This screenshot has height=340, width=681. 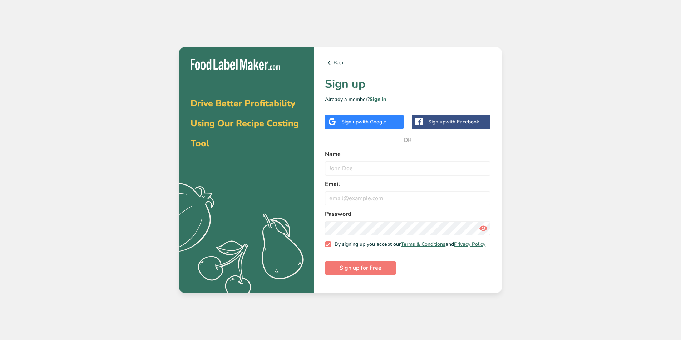 I want to click on button: Sign up for Free, so click(x=360, y=268).